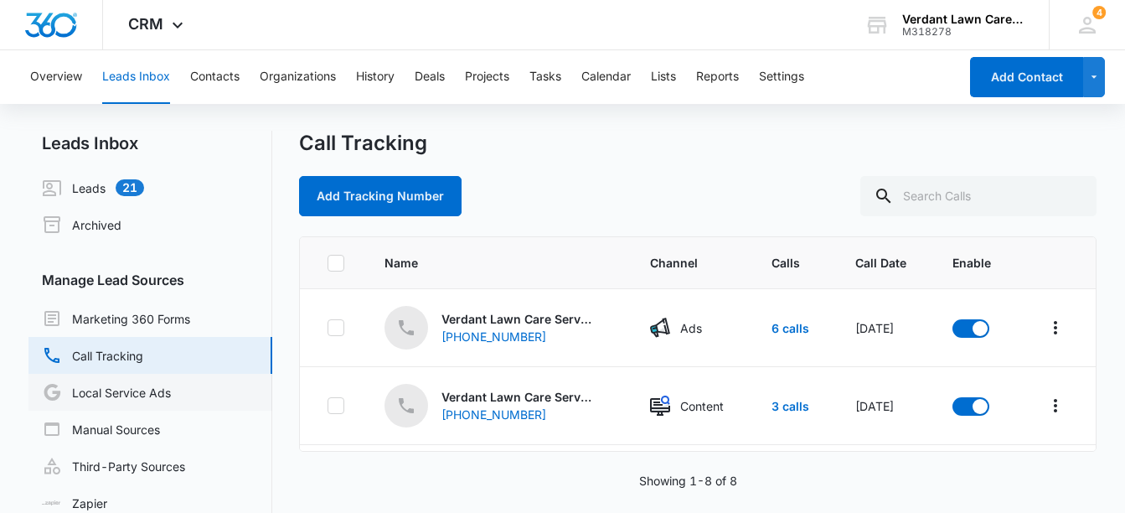 The height and width of the screenshot is (513, 1125). Describe the element at coordinates (517, 396) in the screenshot. I see `p: Verdant Lawn Care Service - ID - Content` at that location.